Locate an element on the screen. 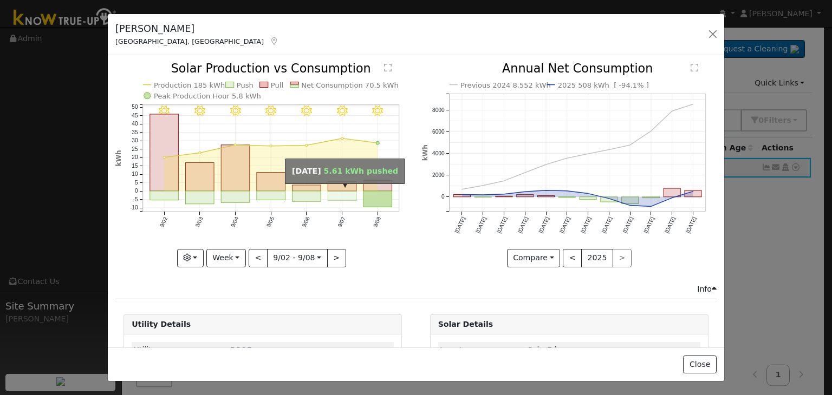 The height and width of the screenshot is (395, 832). span: ID: 4306711, authorized: 06/21/24 is located at coordinates (546, 350).